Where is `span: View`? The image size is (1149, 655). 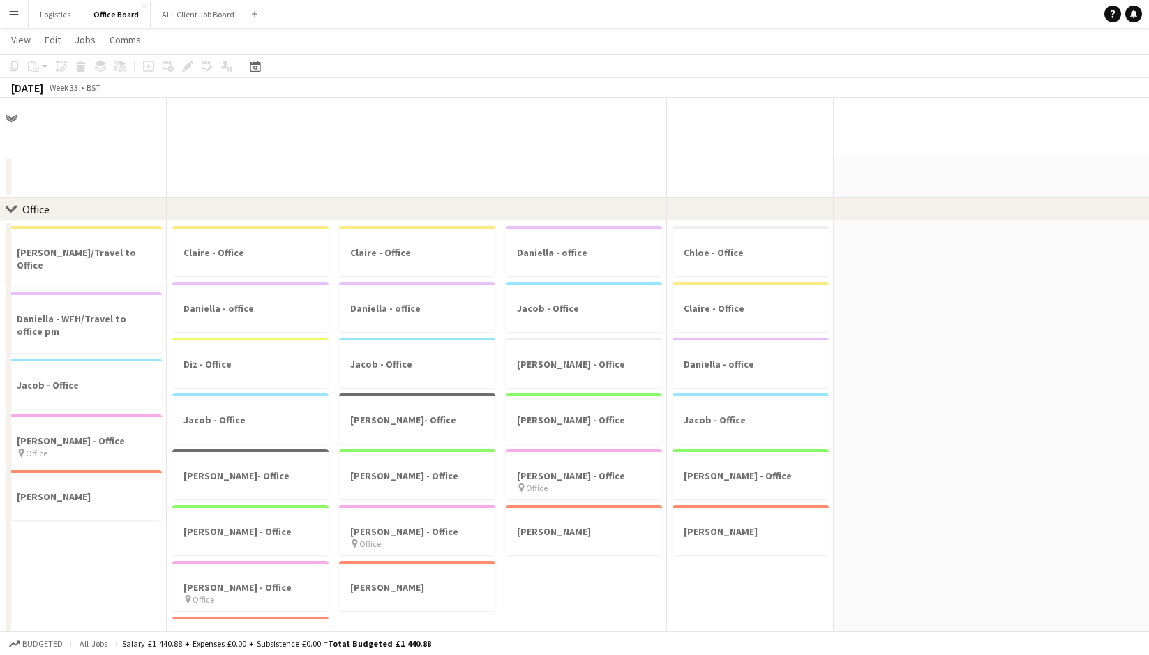 span: View is located at coordinates (21, 40).